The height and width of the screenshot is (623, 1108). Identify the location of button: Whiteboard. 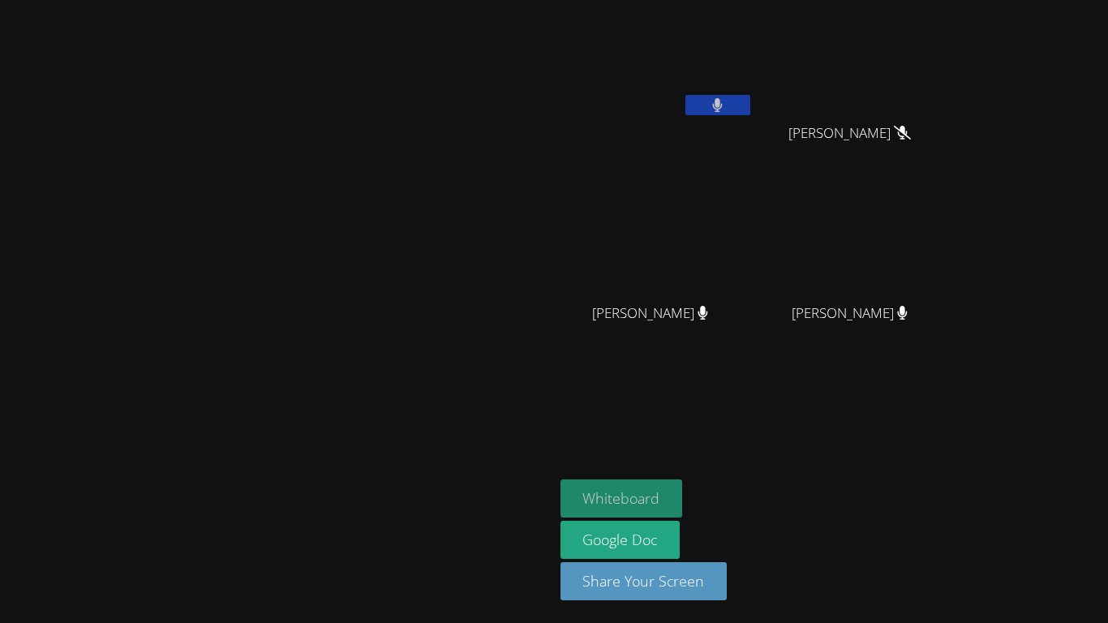
(621, 498).